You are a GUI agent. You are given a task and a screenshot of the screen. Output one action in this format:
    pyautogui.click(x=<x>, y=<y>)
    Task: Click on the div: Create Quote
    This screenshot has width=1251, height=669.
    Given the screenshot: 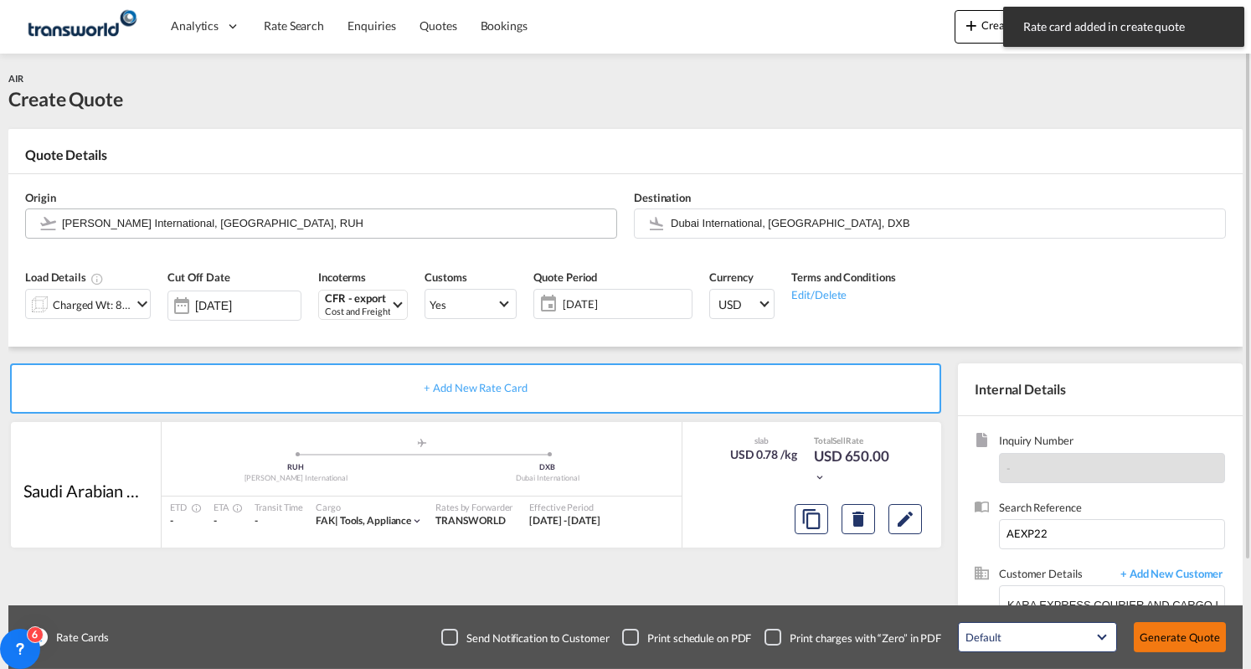 What is the action you would take?
    pyautogui.click(x=65, y=99)
    